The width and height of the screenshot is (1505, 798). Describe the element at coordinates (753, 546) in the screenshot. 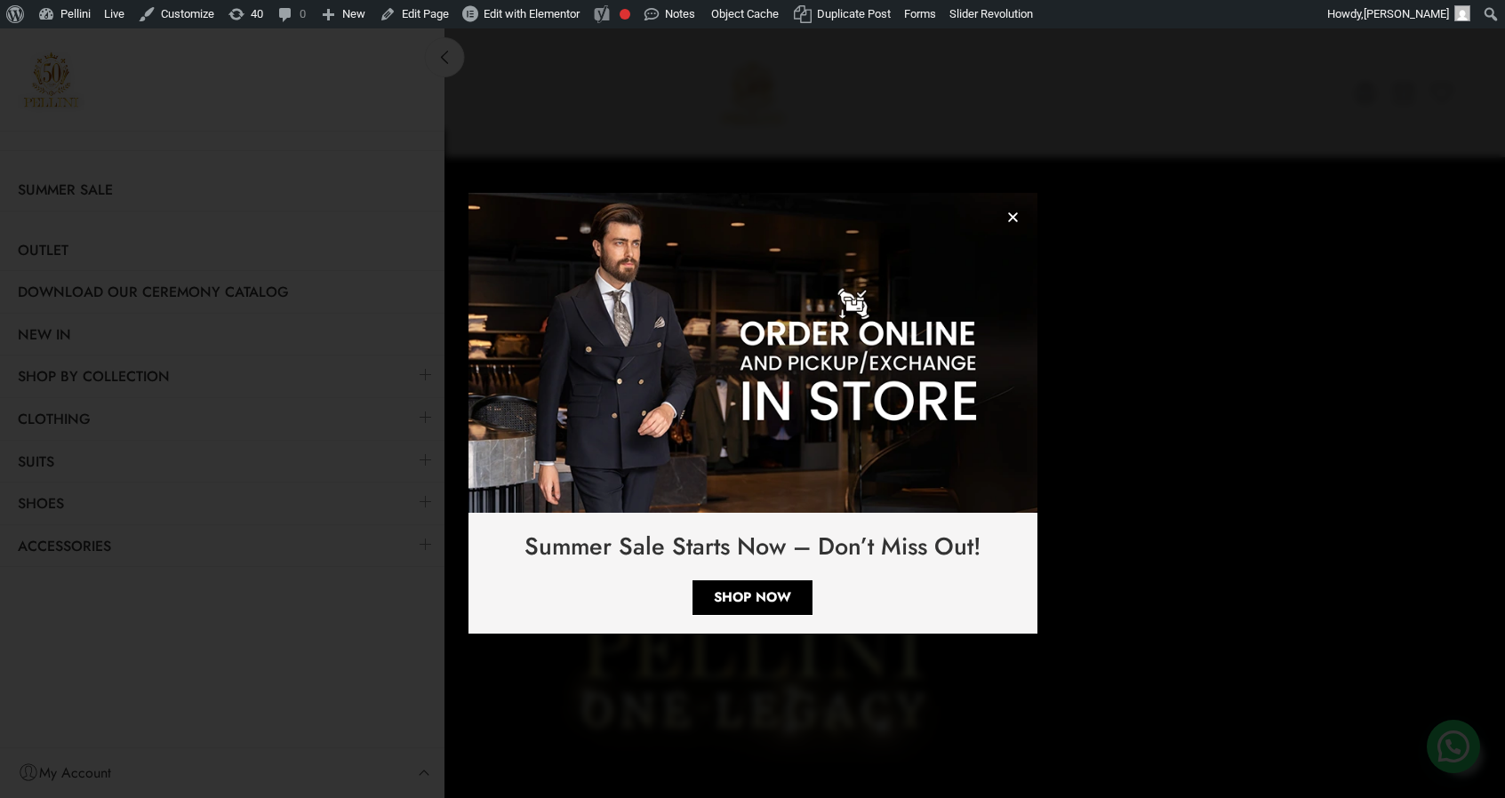

I see `h2: Summer Sale Starts Now – Don’t Miss Out!` at that location.